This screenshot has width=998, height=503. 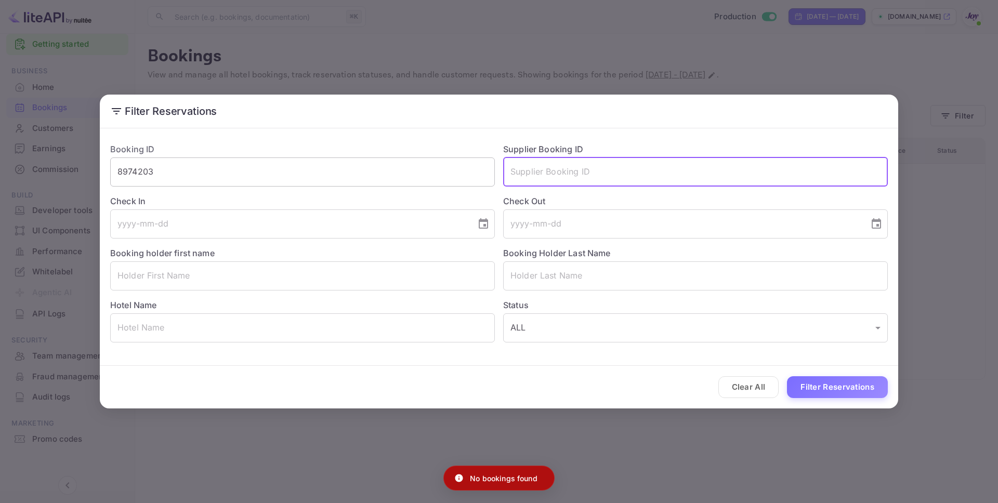 I want to click on input: Holder First Name, so click(x=303, y=276).